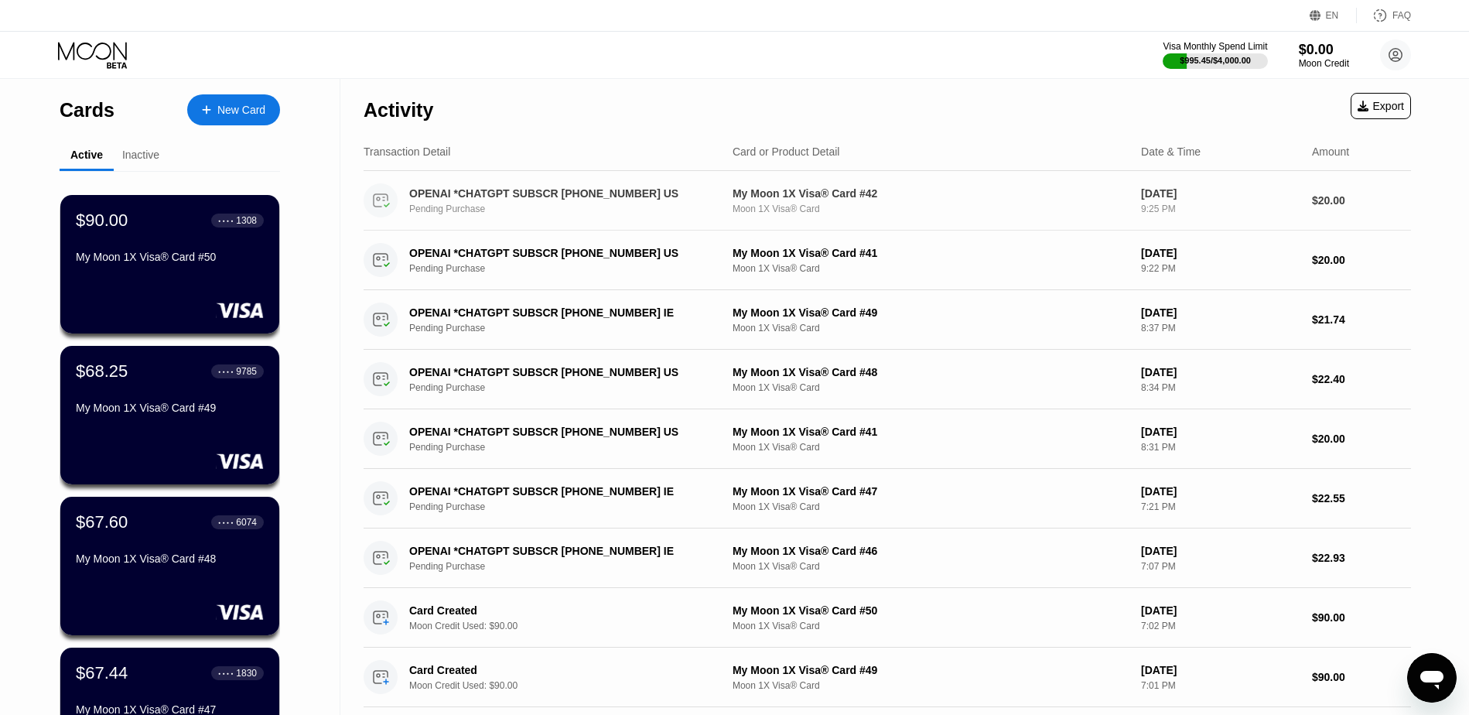  I want to click on div: $67.60, so click(101, 522).